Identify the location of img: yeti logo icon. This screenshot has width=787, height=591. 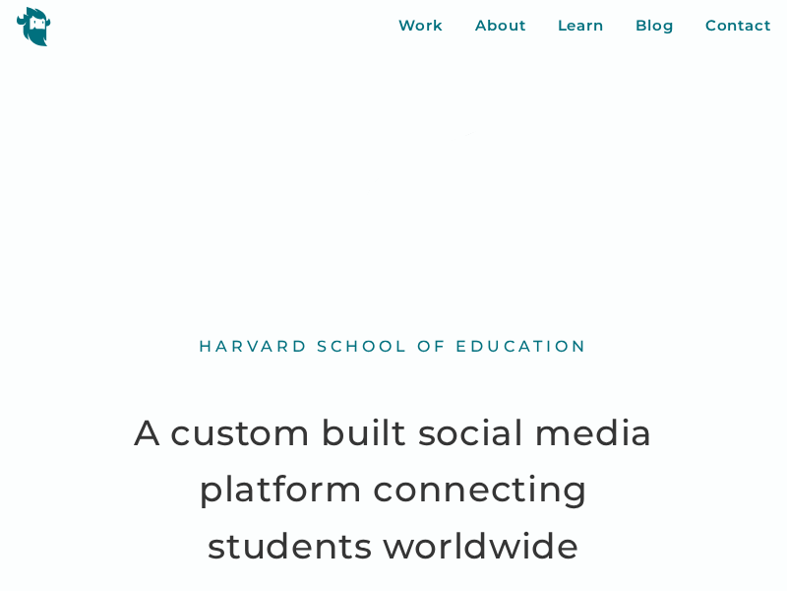
(33, 26).